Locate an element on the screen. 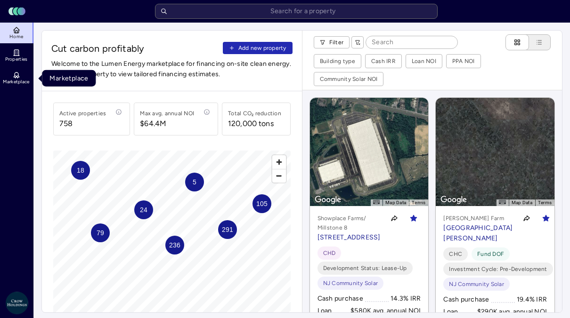 The image size is (570, 318). span: 291 is located at coordinates (227, 230).